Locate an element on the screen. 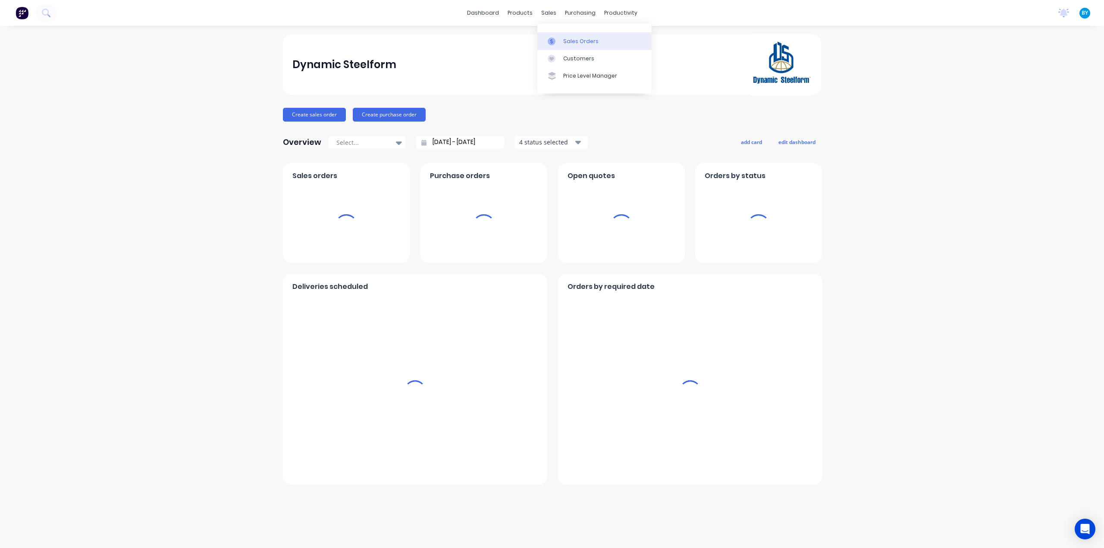  button: 4 status selected is located at coordinates (551, 142).